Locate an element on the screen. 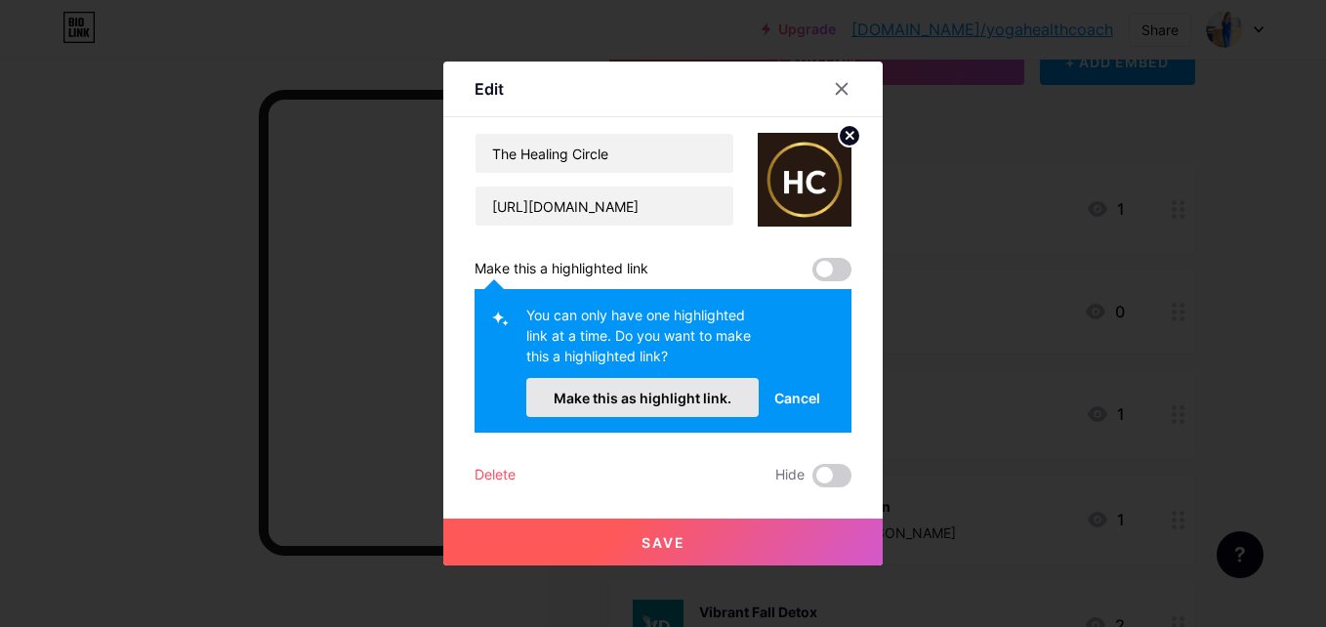  div: Delete is located at coordinates (495, 475).